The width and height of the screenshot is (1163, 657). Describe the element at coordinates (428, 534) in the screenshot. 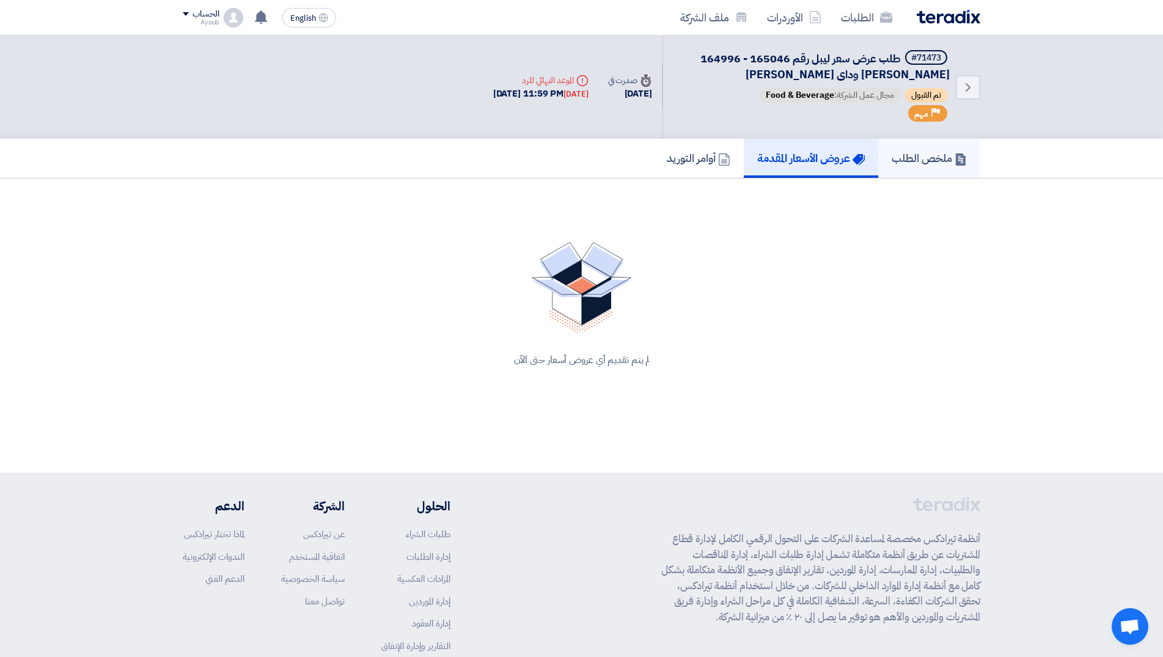

I see `a: طلبات الشراء` at that location.